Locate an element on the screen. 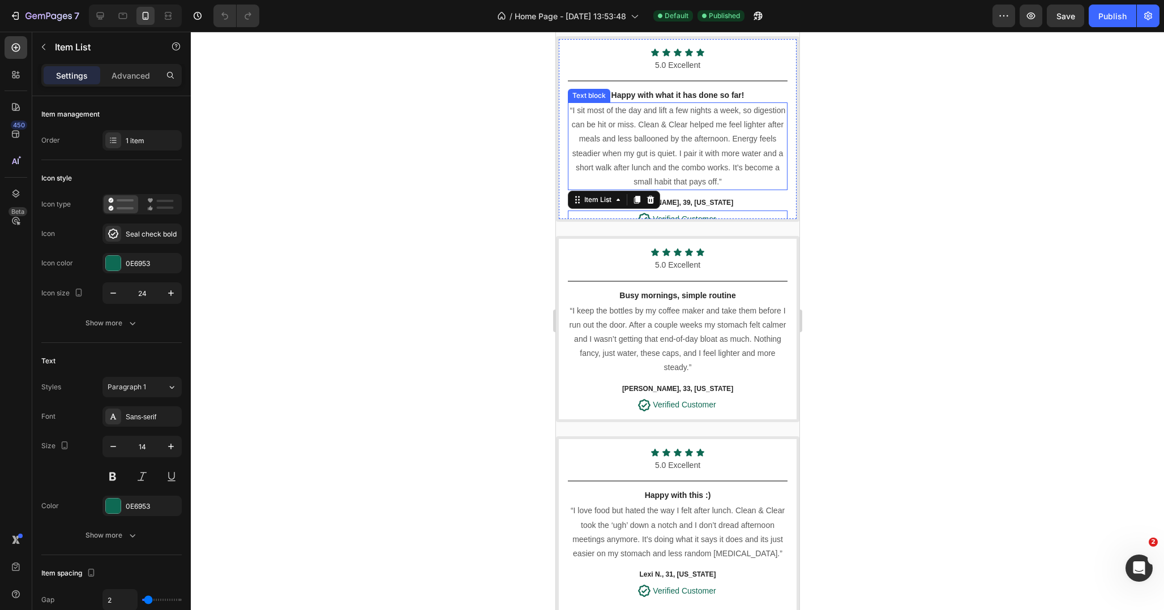 This screenshot has width=1164, height=610. div: Sans-serif is located at coordinates (152, 417).